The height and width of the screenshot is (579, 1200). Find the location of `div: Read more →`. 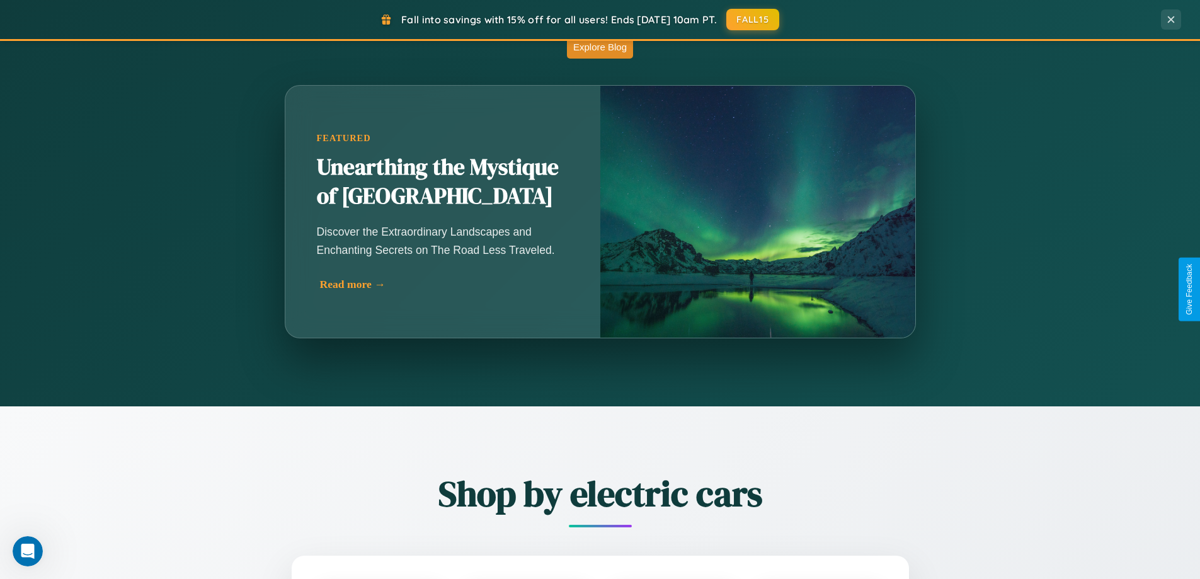

div: Read more → is located at coordinates (446, 284).